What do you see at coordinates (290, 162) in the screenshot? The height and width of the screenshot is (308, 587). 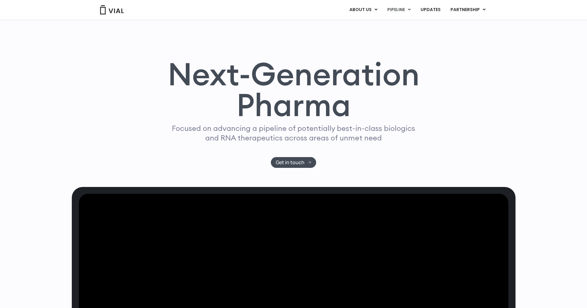 I see `span: Get in touch` at bounding box center [290, 162].